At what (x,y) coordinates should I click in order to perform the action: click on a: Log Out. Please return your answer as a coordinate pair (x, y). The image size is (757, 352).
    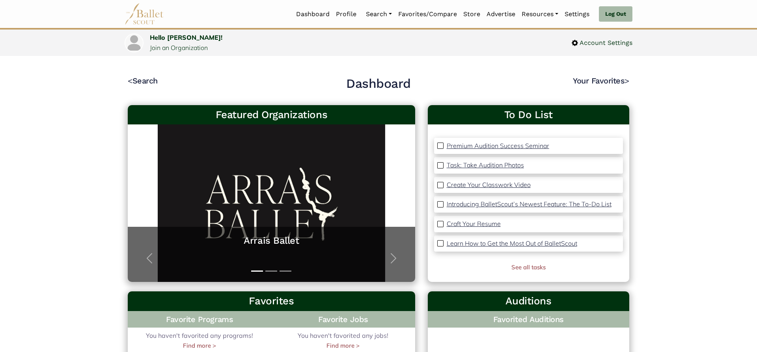
    Looking at the image, I should click on (615, 14).